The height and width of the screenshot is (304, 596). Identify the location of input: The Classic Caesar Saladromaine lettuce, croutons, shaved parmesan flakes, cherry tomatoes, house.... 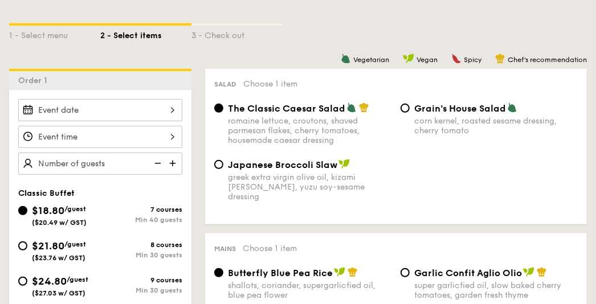
(219, 108).